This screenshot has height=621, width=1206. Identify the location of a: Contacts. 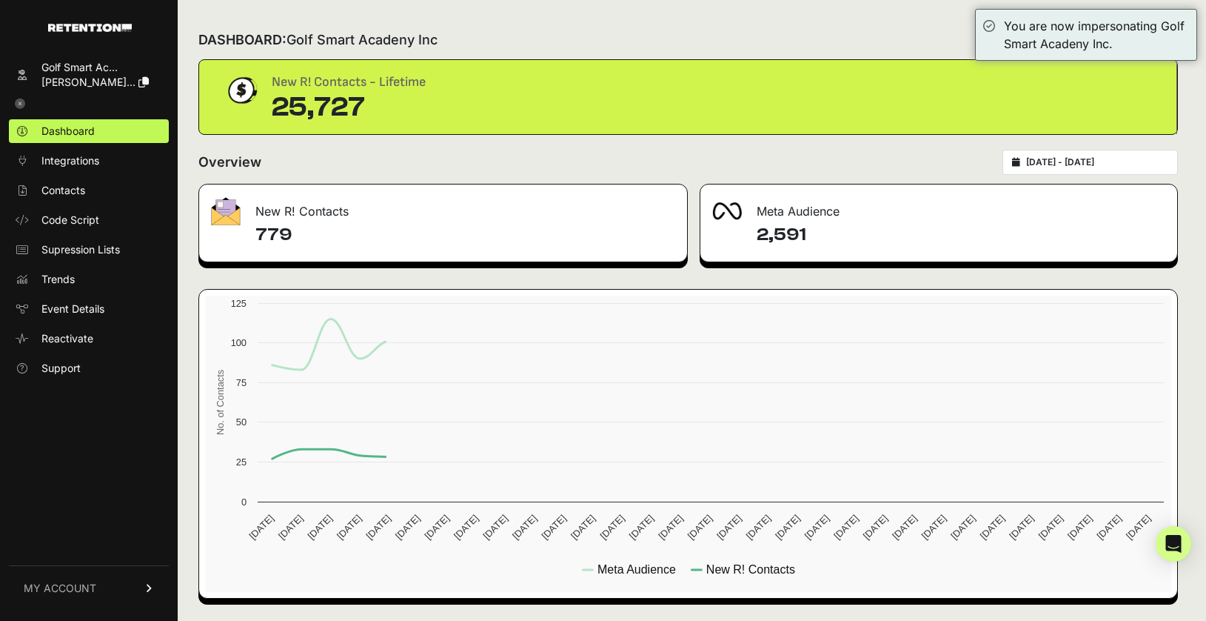
(89, 190).